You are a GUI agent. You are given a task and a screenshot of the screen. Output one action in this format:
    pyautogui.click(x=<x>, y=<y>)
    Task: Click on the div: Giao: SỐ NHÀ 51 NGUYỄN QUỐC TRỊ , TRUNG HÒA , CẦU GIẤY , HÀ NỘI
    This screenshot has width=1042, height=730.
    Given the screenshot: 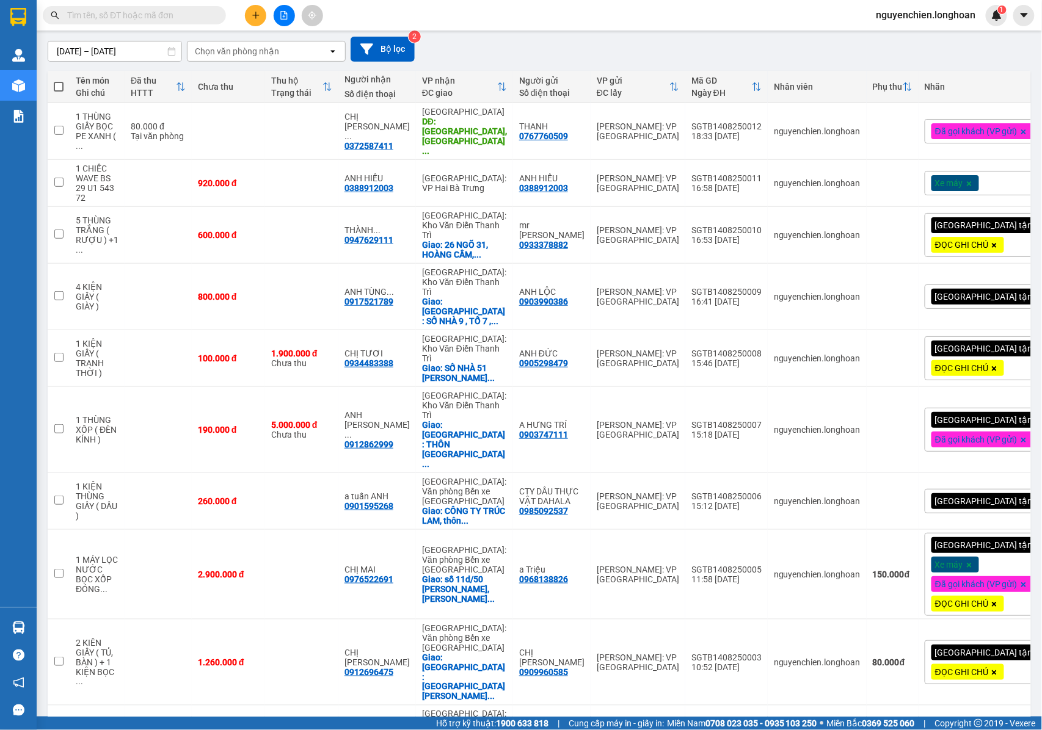 What is the action you would take?
    pyautogui.click(x=464, y=373)
    